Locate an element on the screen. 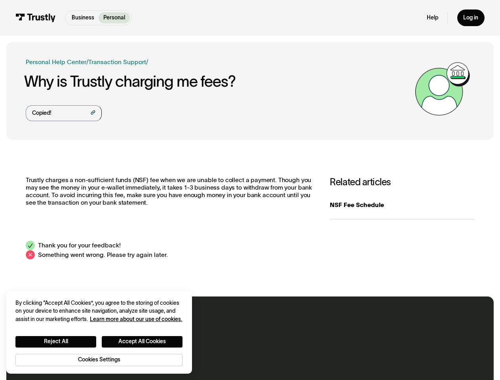  img: Trustly Logo is located at coordinates (36, 17).